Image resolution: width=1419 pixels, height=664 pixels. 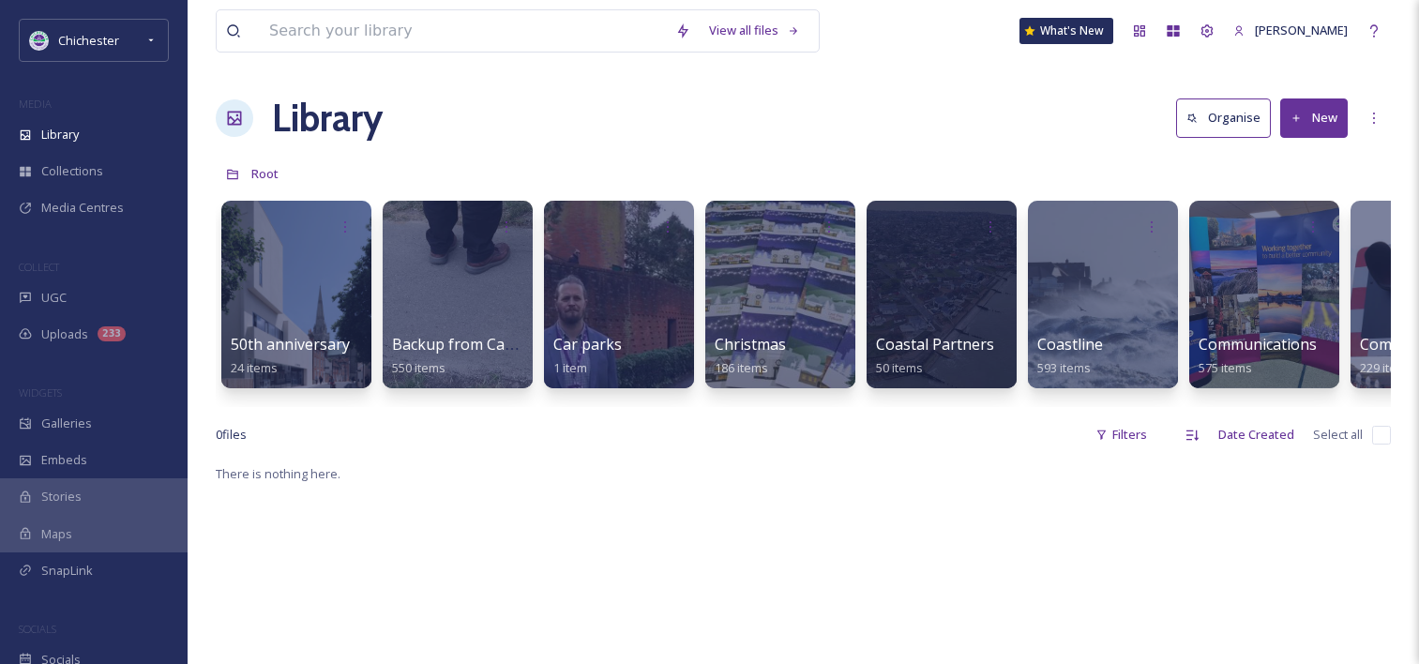 I want to click on span: Coastal Partners, so click(x=935, y=344).